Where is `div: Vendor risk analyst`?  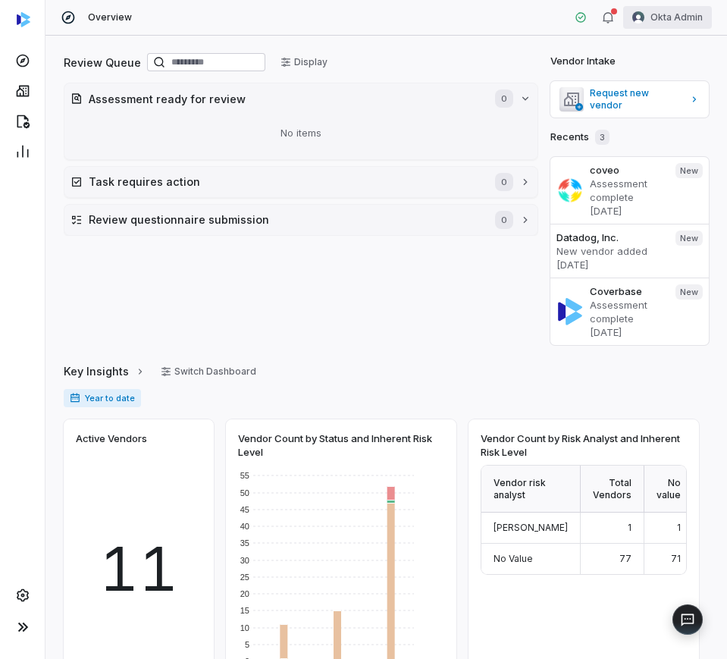 div: Vendor risk analyst is located at coordinates (531, 489).